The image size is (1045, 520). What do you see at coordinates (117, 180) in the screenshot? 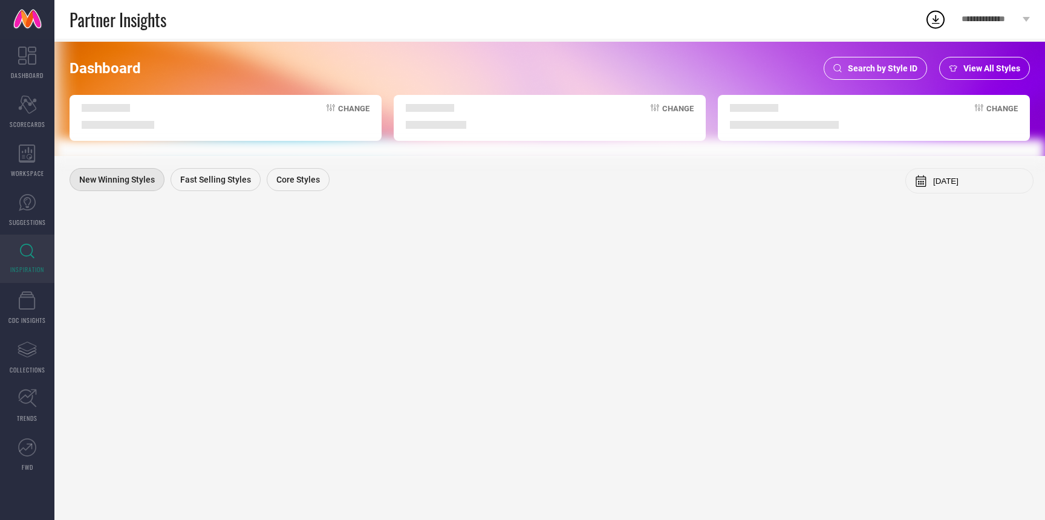
I see `span: New Winning Styles` at bounding box center [117, 180].